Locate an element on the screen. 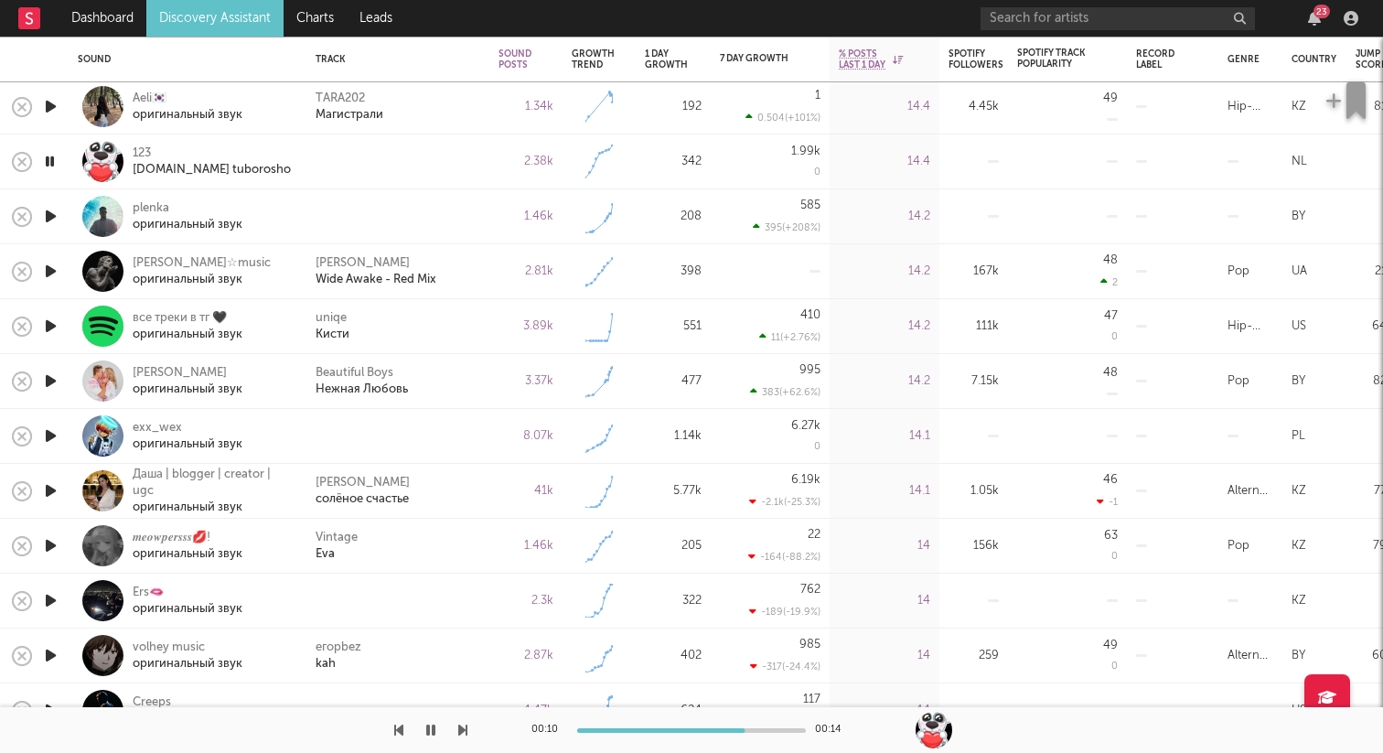  div: volhey music is located at coordinates (187, 648).